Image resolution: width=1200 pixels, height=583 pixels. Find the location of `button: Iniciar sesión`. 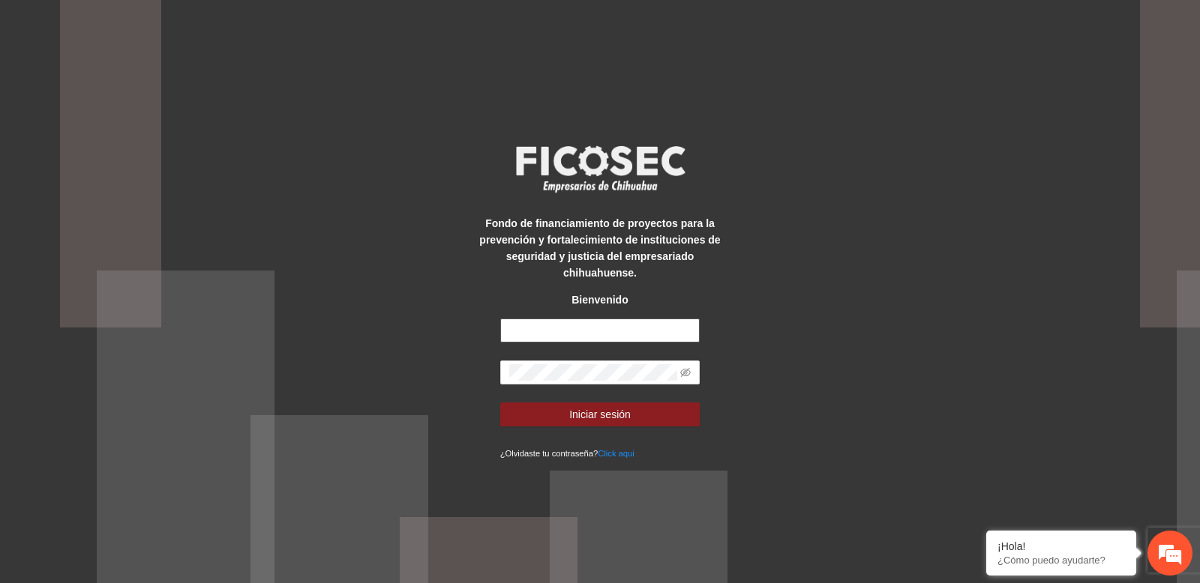

button: Iniciar sesión is located at coordinates (600, 415).